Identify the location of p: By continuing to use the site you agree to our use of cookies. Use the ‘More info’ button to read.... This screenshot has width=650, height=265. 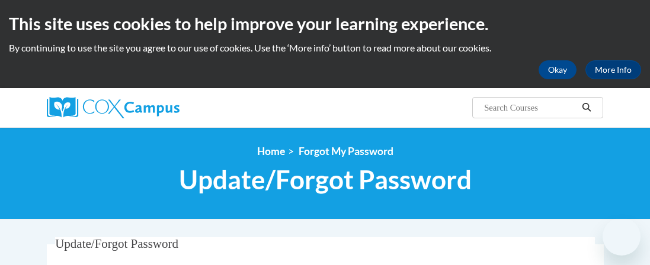
(325, 48).